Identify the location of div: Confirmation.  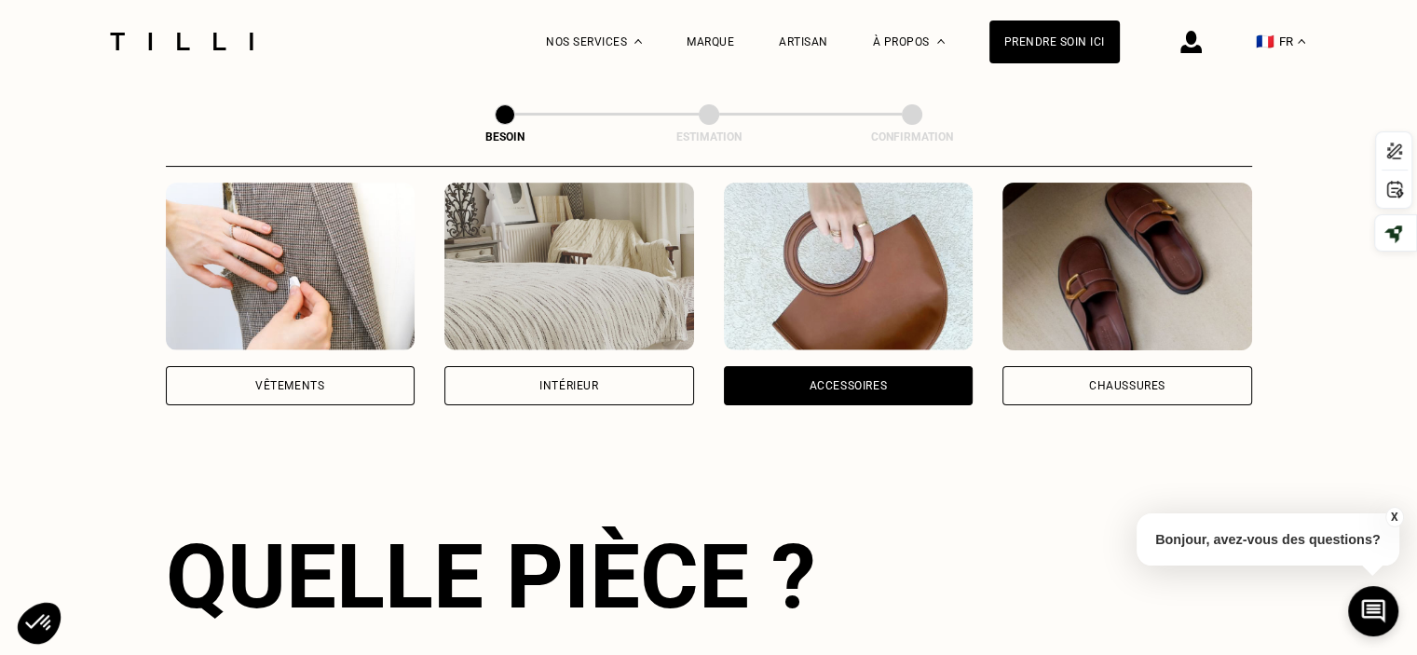
(912, 137).